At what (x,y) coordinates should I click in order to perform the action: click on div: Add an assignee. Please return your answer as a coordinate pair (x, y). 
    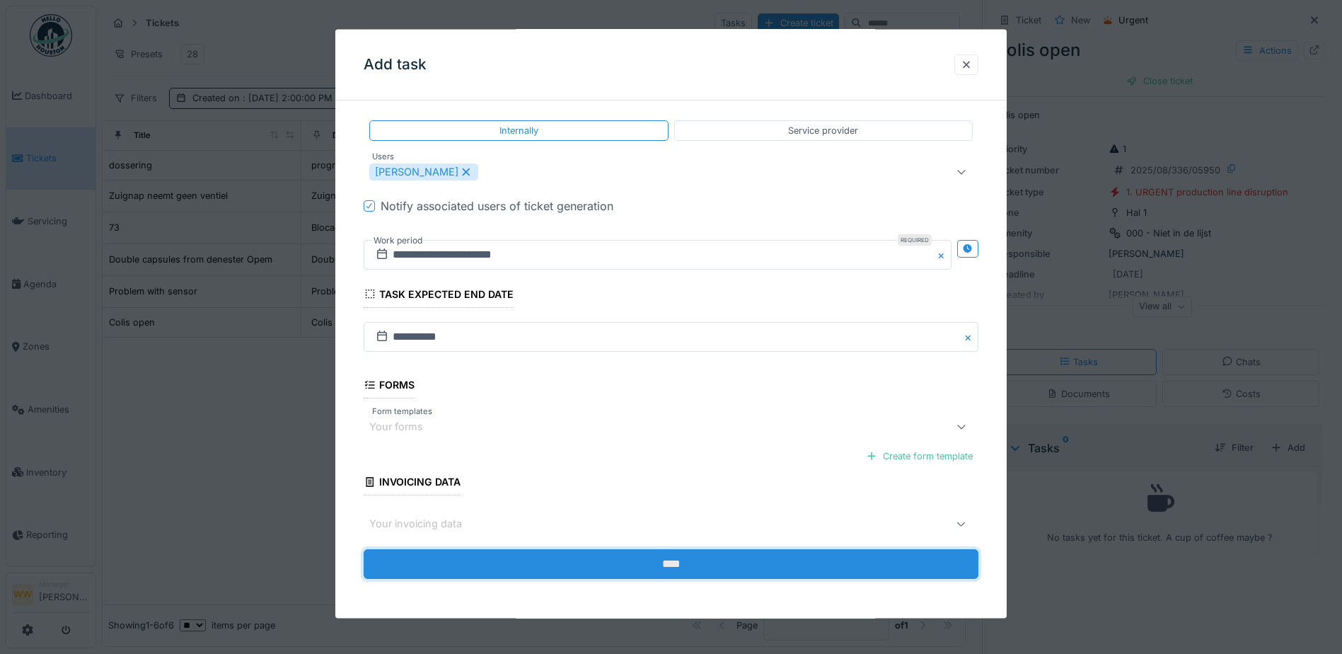
    Looking at the image, I should click on (414, 93).